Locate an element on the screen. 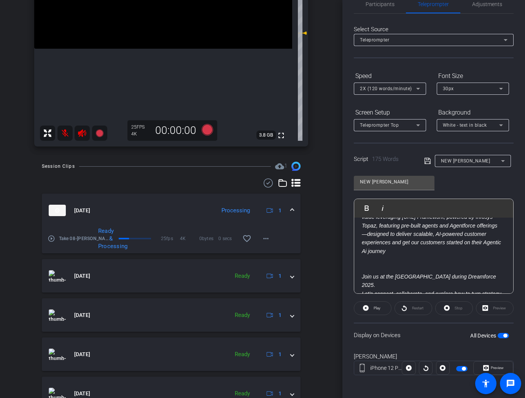 This screenshot has height=398, width=525. mat-icon: more_horiz is located at coordinates (266, 239).